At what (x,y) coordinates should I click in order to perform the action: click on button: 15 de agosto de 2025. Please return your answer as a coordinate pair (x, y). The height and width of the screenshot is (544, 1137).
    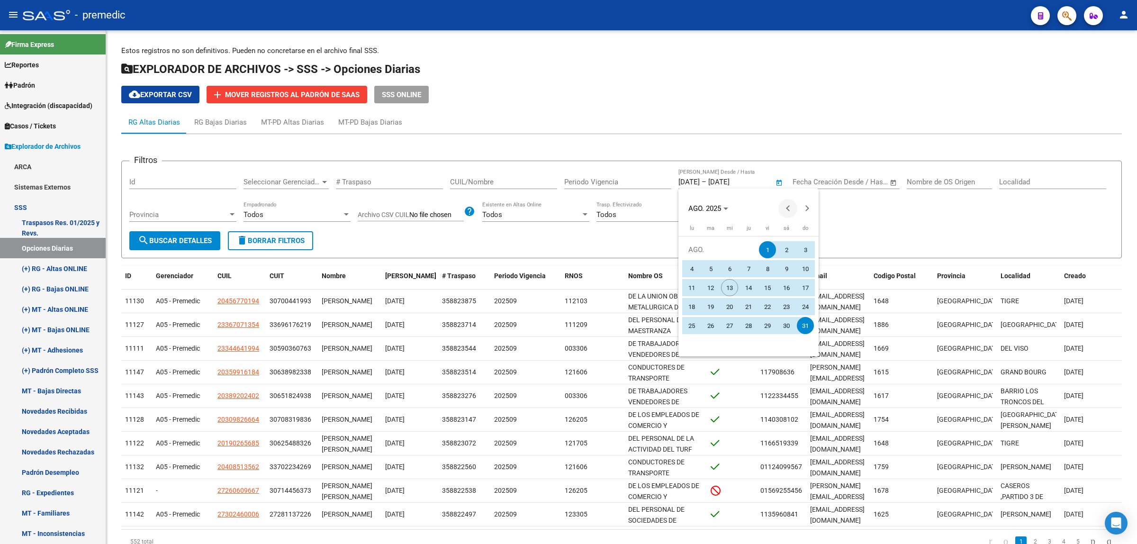
    Looking at the image, I should click on (768, 288).